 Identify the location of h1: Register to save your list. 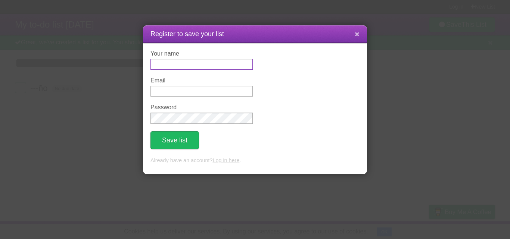
(255, 34).